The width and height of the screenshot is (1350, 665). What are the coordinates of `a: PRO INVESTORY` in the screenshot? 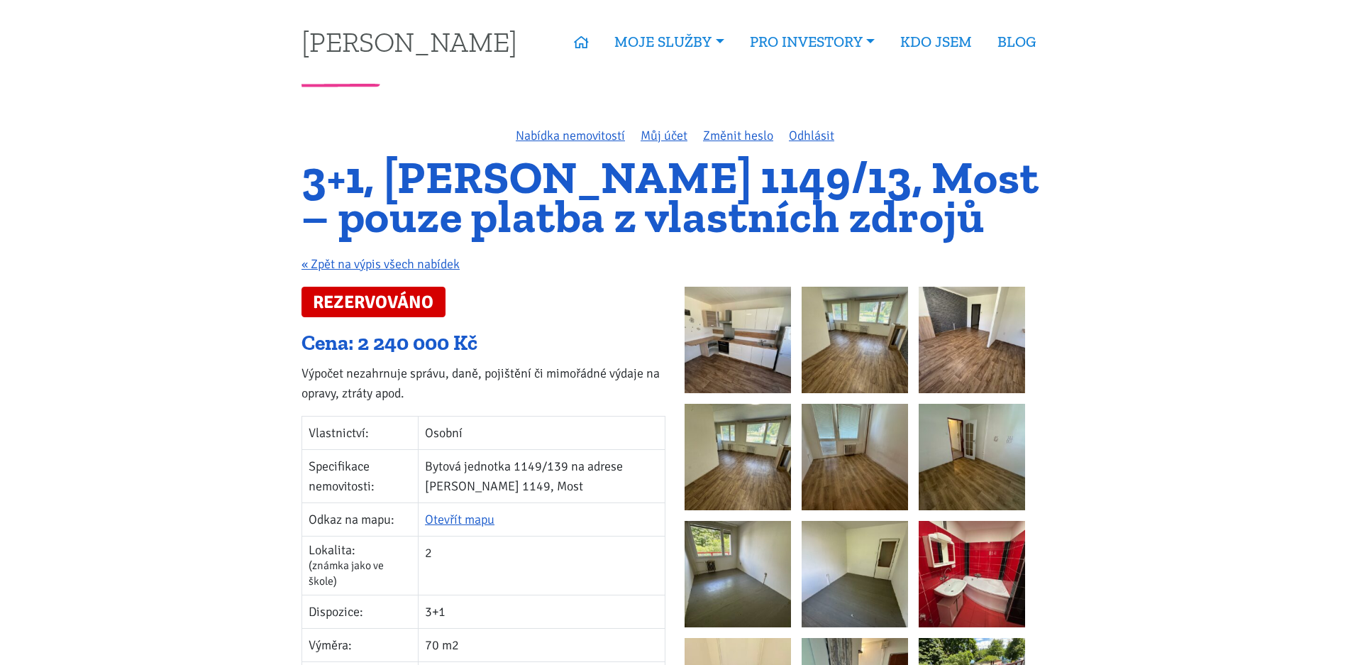 It's located at (812, 42).